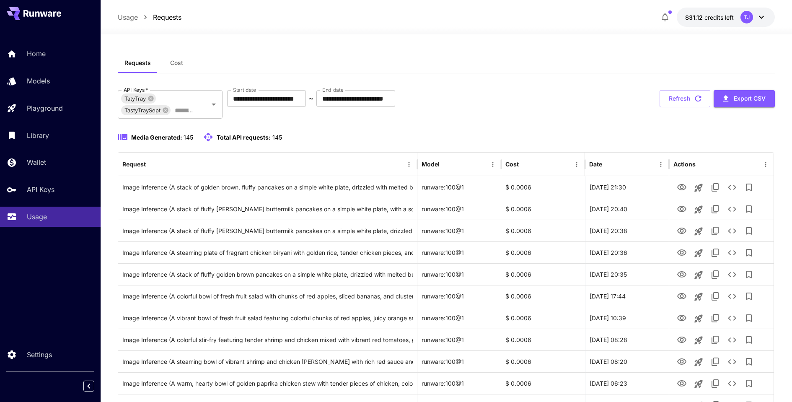 This screenshot has height=402, width=792. What do you see at coordinates (744, 98) in the screenshot?
I see `button: Export CSV` at bounding box center [744, 98].